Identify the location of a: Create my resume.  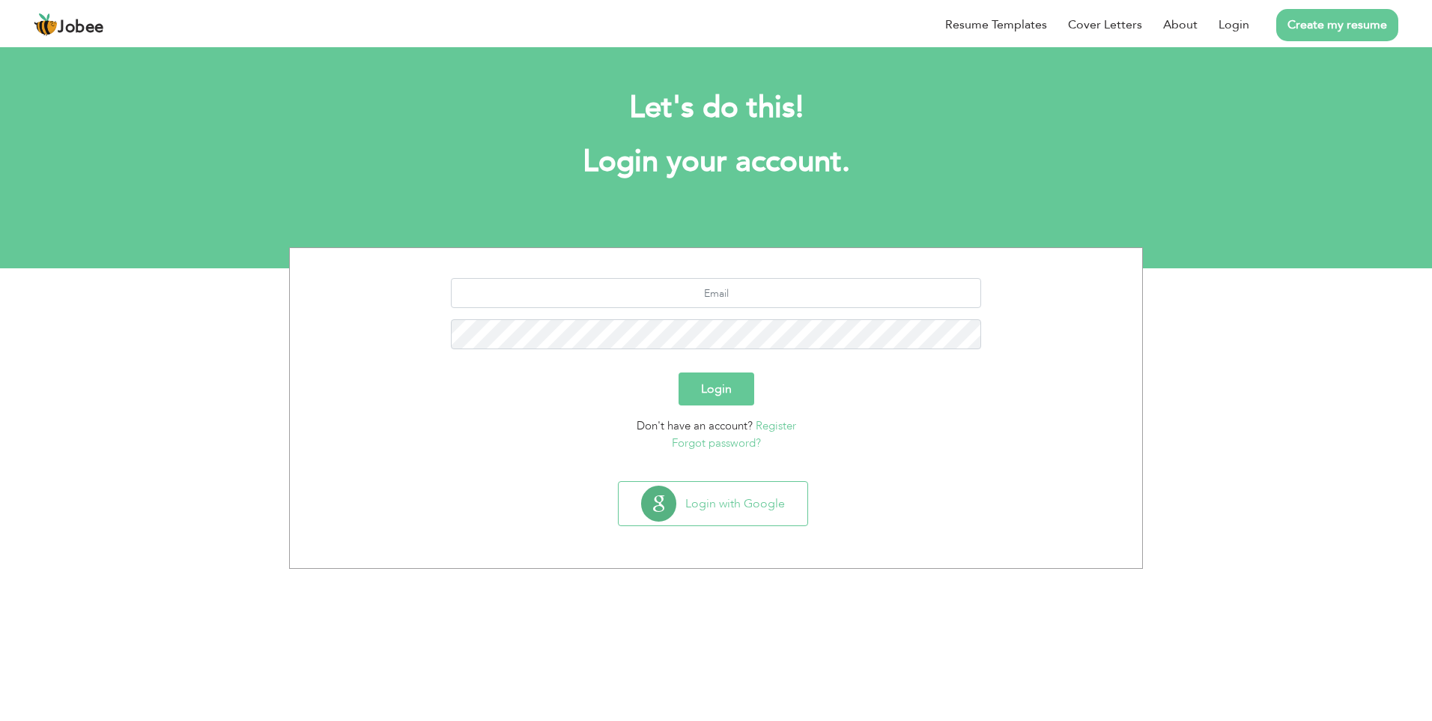
(1337, 25).